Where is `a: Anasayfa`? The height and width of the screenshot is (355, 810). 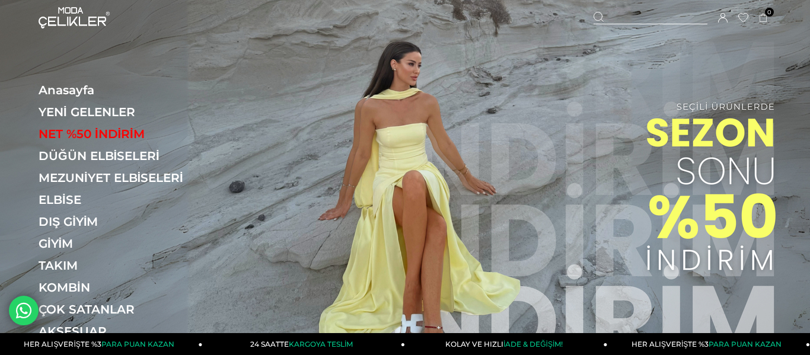 a: Anasayfa is located at coordinates (120, 90).